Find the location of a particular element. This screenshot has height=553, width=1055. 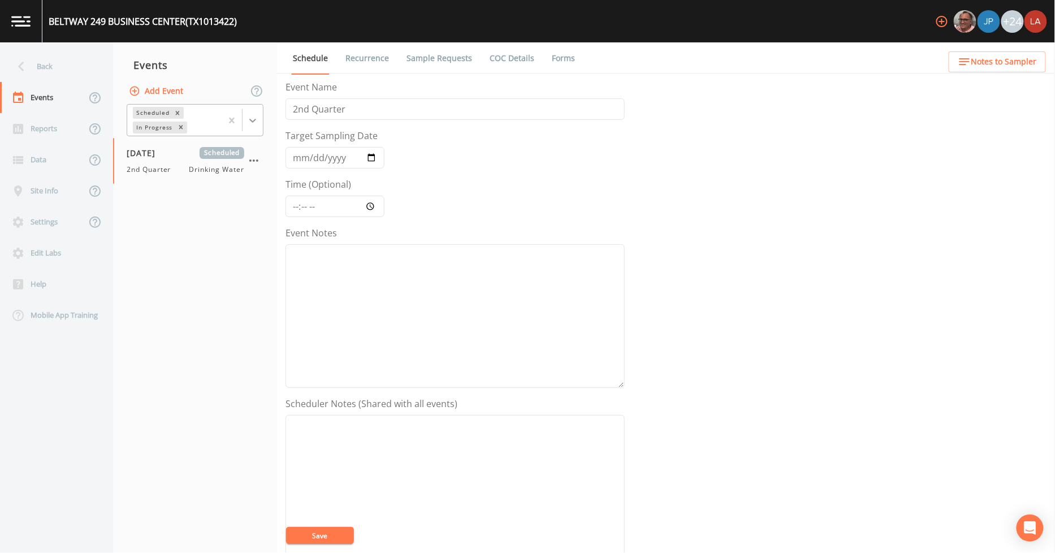

div: Remove In Progress is located at coordinates (181, 127).